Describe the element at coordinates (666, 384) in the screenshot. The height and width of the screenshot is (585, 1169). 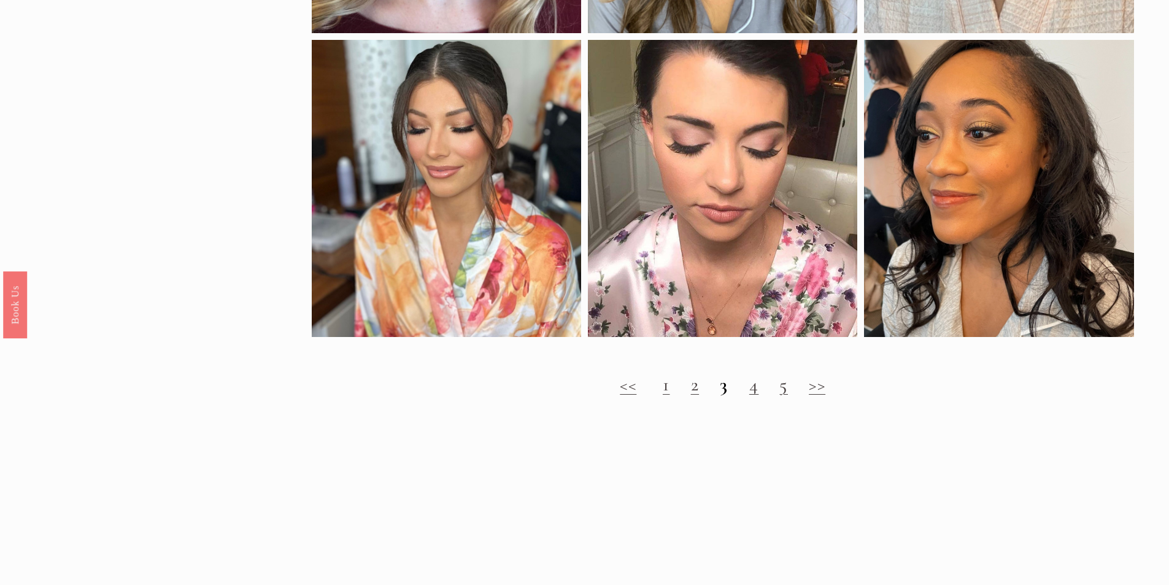
I see `a: 1` at that location.